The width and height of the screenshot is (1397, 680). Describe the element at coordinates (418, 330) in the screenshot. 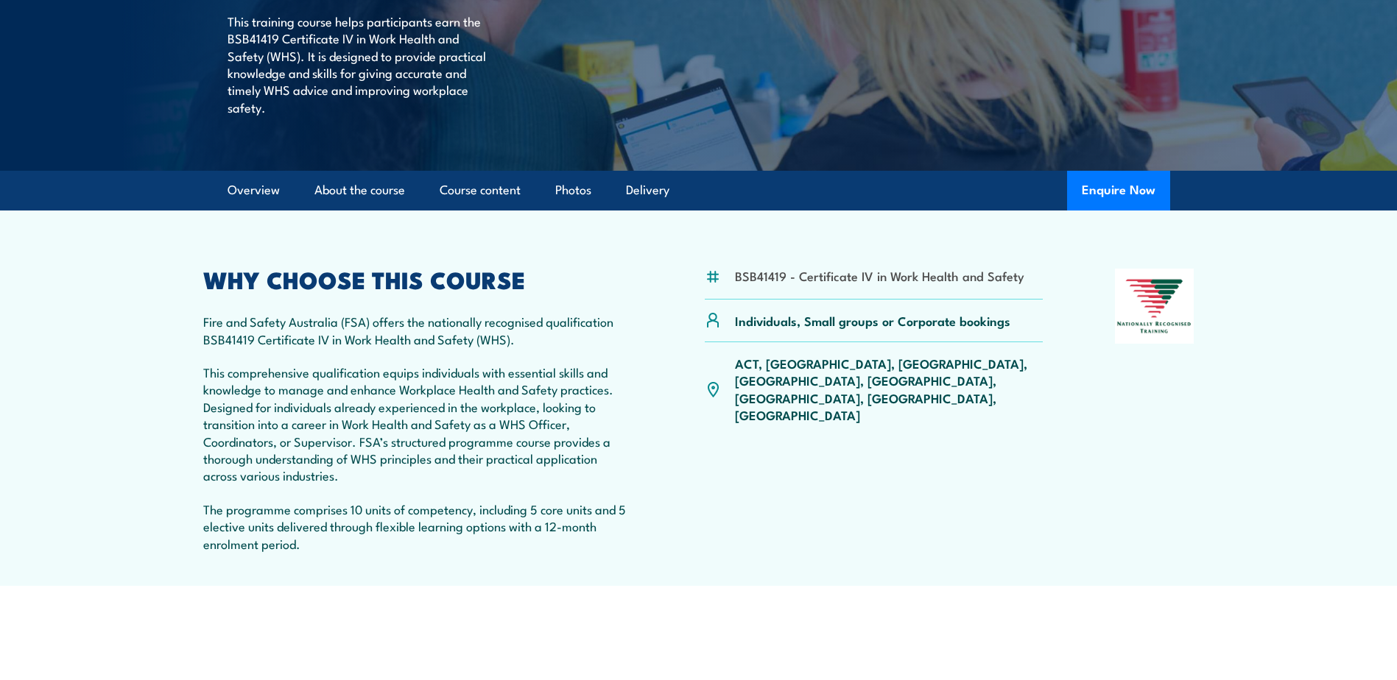

I see `p: Fire and Safety Australia (FSA) offers the nationally recognised qualification BSB41419 Certifica...` at that location.